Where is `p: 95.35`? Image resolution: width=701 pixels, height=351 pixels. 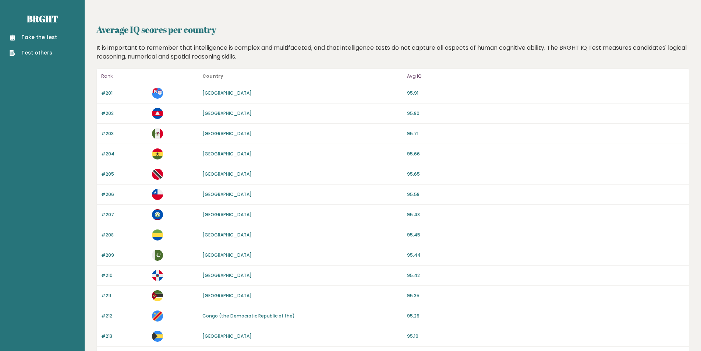
p: 95.35 is located at coordinates (546, 296).